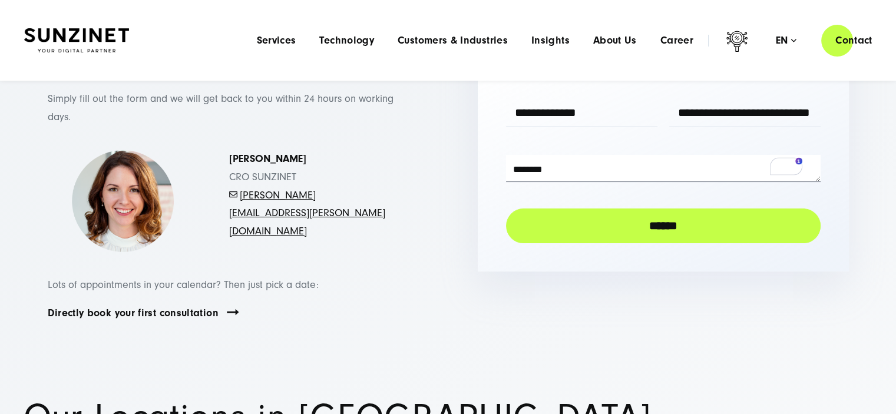  I want to click on img: SUNZINET Full Service Digital Agentur, so click(77, 41).